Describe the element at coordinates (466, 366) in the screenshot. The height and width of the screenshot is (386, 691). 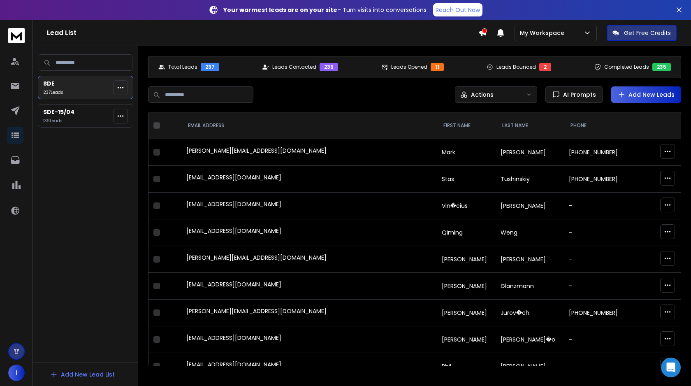
I see `td: Phil` at that location.